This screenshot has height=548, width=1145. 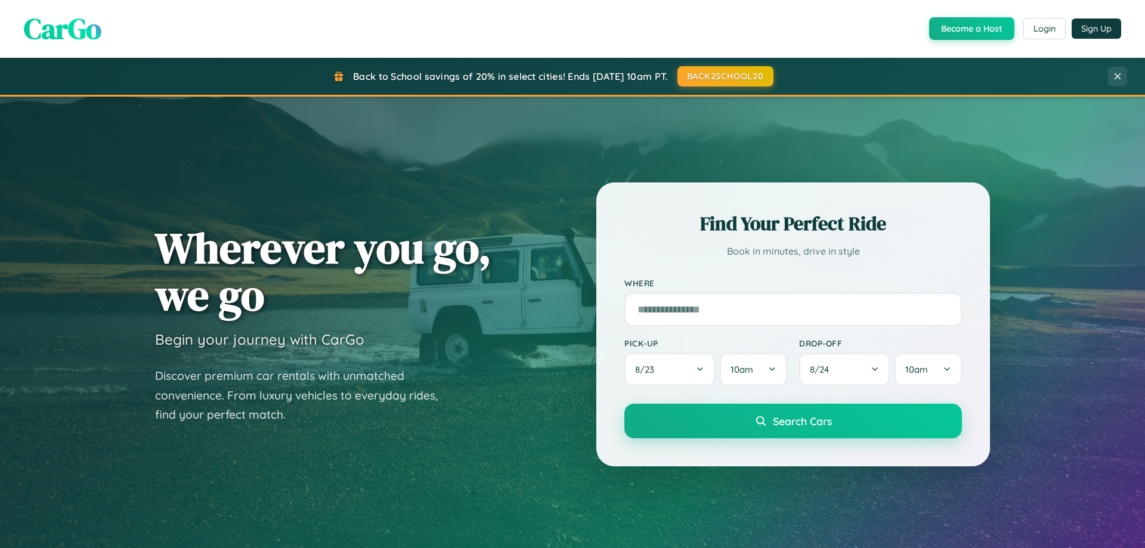 I want to click on button: Become a Host, so click(x=971, y=29).